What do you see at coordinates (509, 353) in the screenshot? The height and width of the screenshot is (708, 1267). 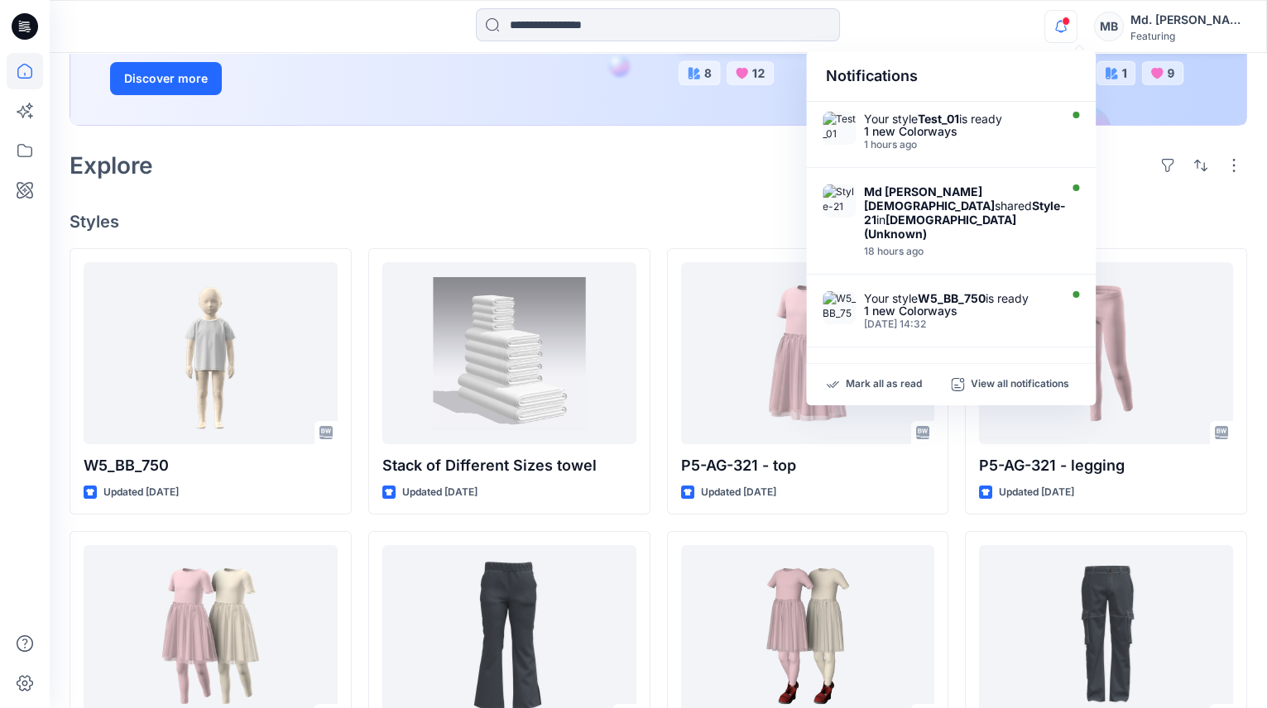 I see `a: Stack of Different Sizes towel` at bounding box center [509, 353].